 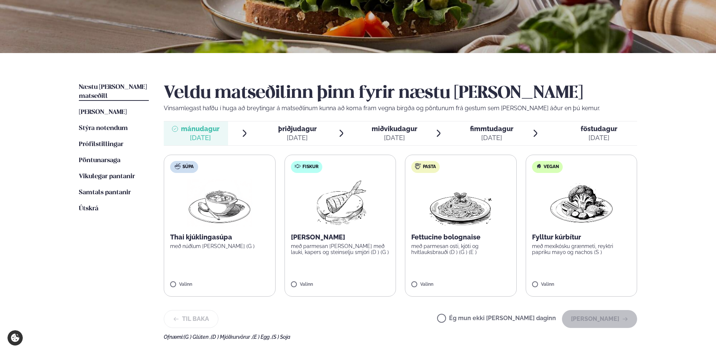 I want to click on button: Til baka, so click(x=191, y=319).